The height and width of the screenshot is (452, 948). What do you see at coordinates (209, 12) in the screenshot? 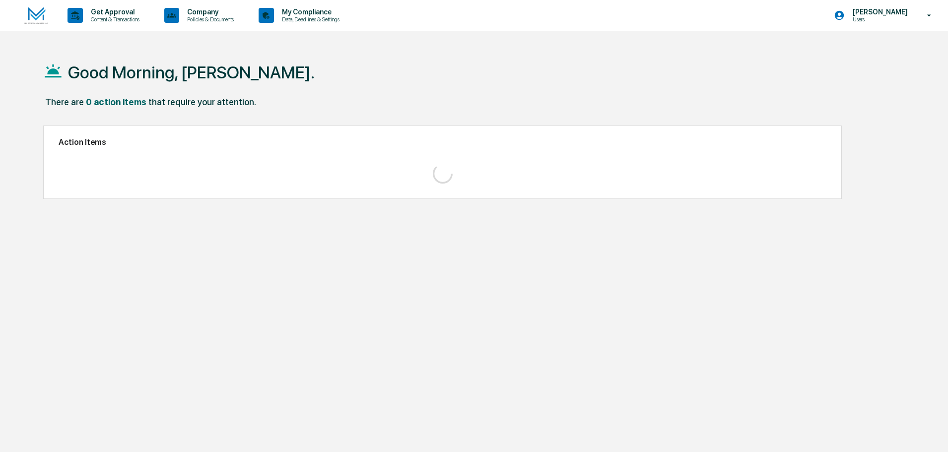
I see `p: Company` at bounding box center [209, 12].